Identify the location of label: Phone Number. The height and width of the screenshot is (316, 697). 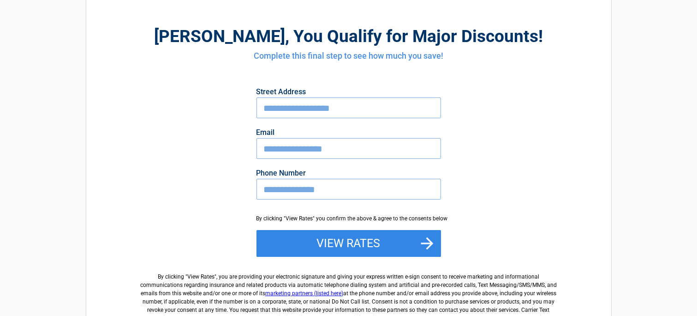
(349, 173).